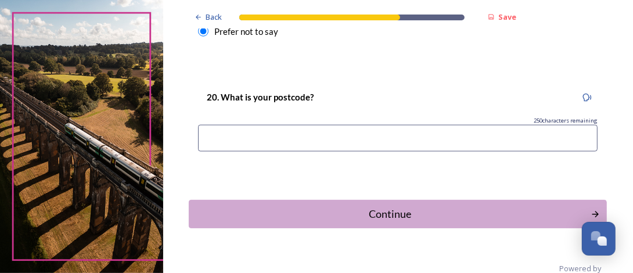 This screenshot has height=273, width=633. What do you see at coordinates (260, 97) in the screenshot?
I see `strong: 20. What is your postcode?` at bounding box center [260, 97].